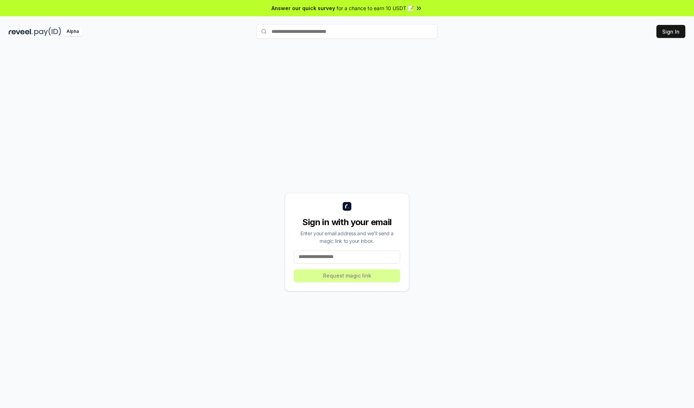 The width and height of the screenshot is (694, 408). Describe the element at coordinates (303, 8) in the screenshot. I see `span: Answer our quick survey` at that location.